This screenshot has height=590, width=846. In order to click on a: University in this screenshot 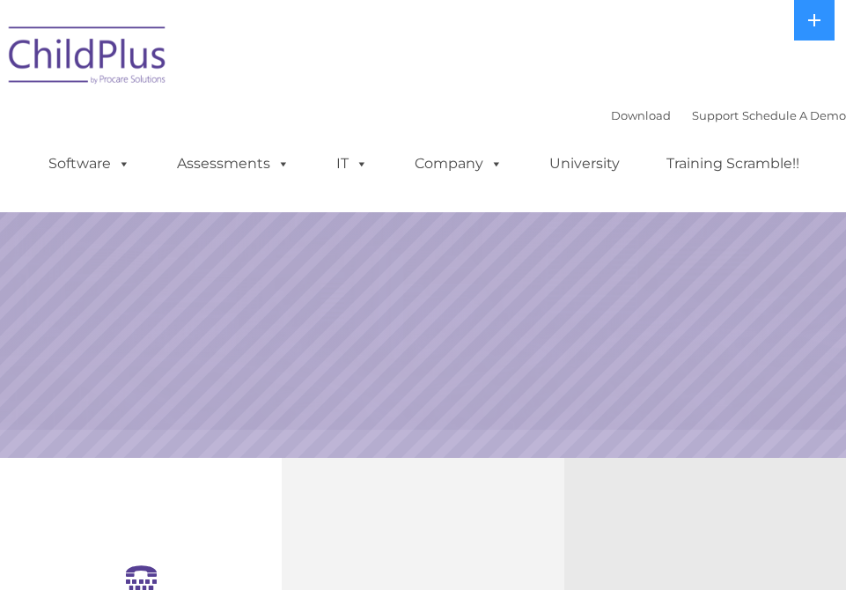, I will do `click(584, 164)`.